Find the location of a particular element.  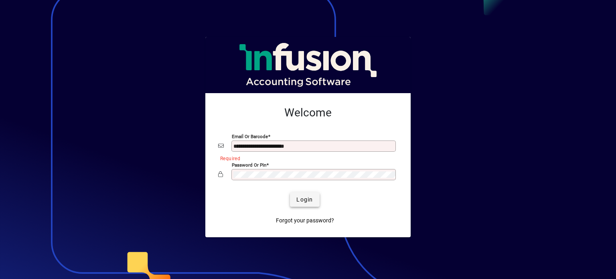

span: Login is located at coordinates (304, 199).